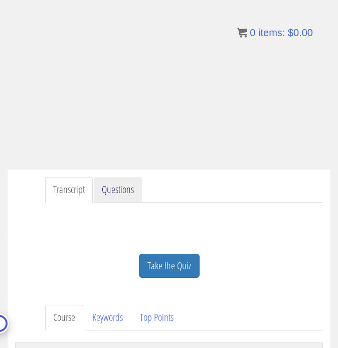  Describe the element at coordinates (156, 317) in the screenshot. I see `a: Top Points` at that location.